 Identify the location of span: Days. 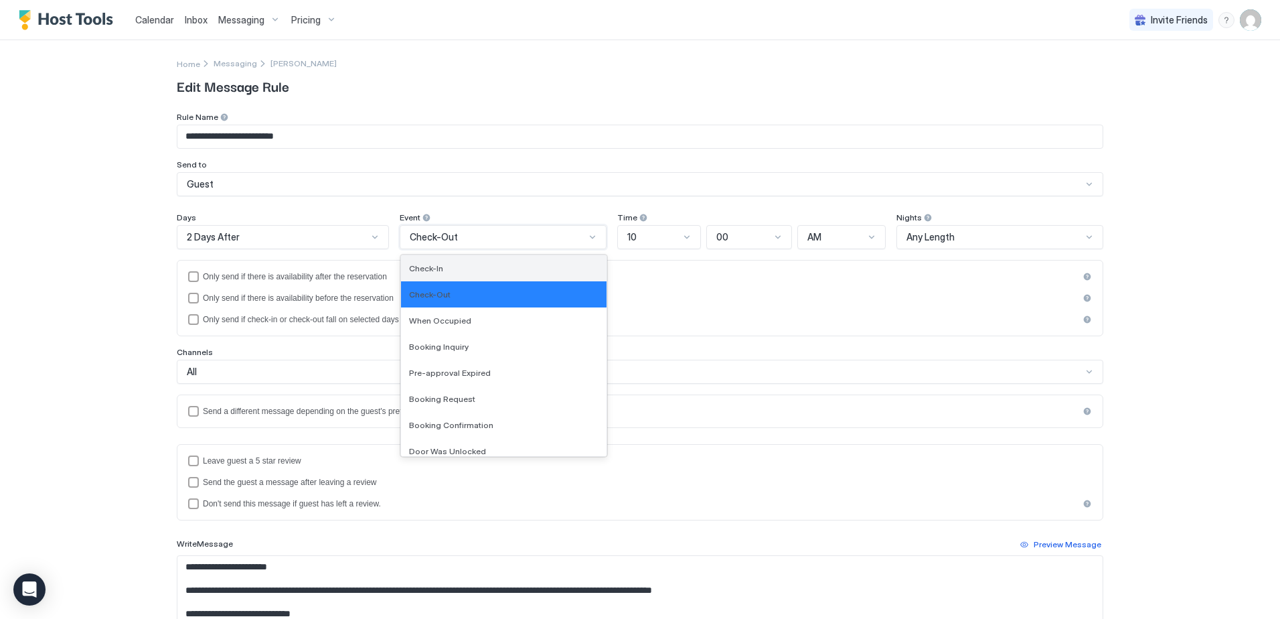
(186, 217).